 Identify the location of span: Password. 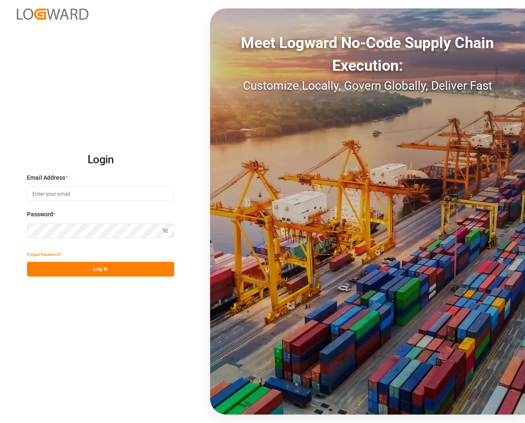
(40, 214).